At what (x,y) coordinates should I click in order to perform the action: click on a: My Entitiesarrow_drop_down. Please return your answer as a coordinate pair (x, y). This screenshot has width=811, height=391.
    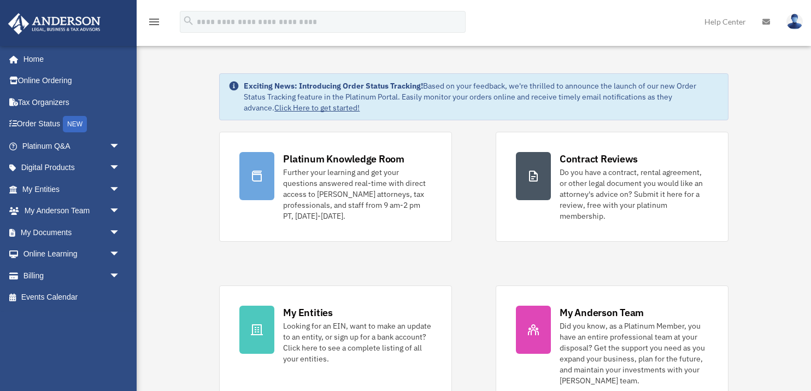
    Looking at the image, I should click on (72, 189).